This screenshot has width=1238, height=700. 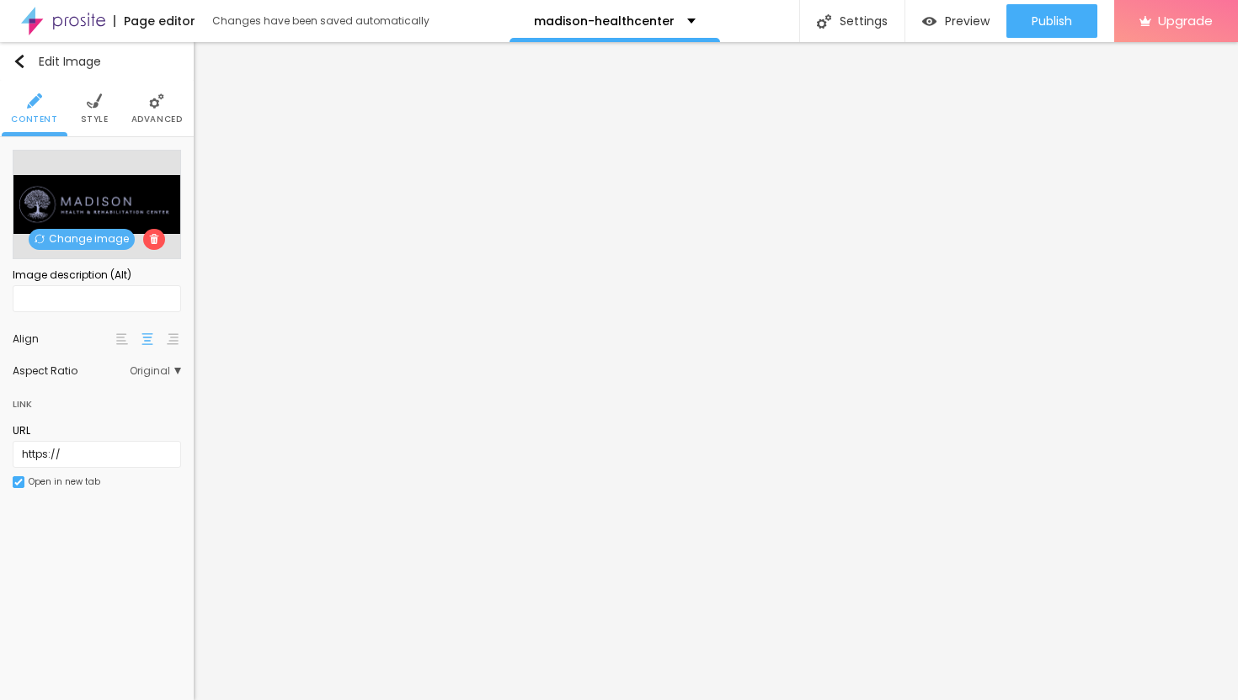 What do you see at coordinates (63, 339) in the screenshot?
I see `div: Align` at bounding box center [63, 339].